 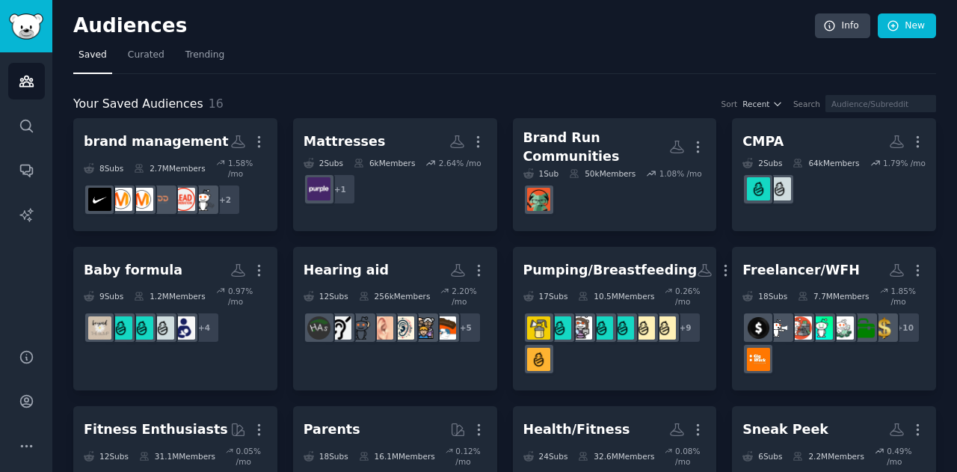 What do you see at coordinates (833, 296) in the screenshot?
I see `div: 7.7M Members` at bounding box center [833, 296].